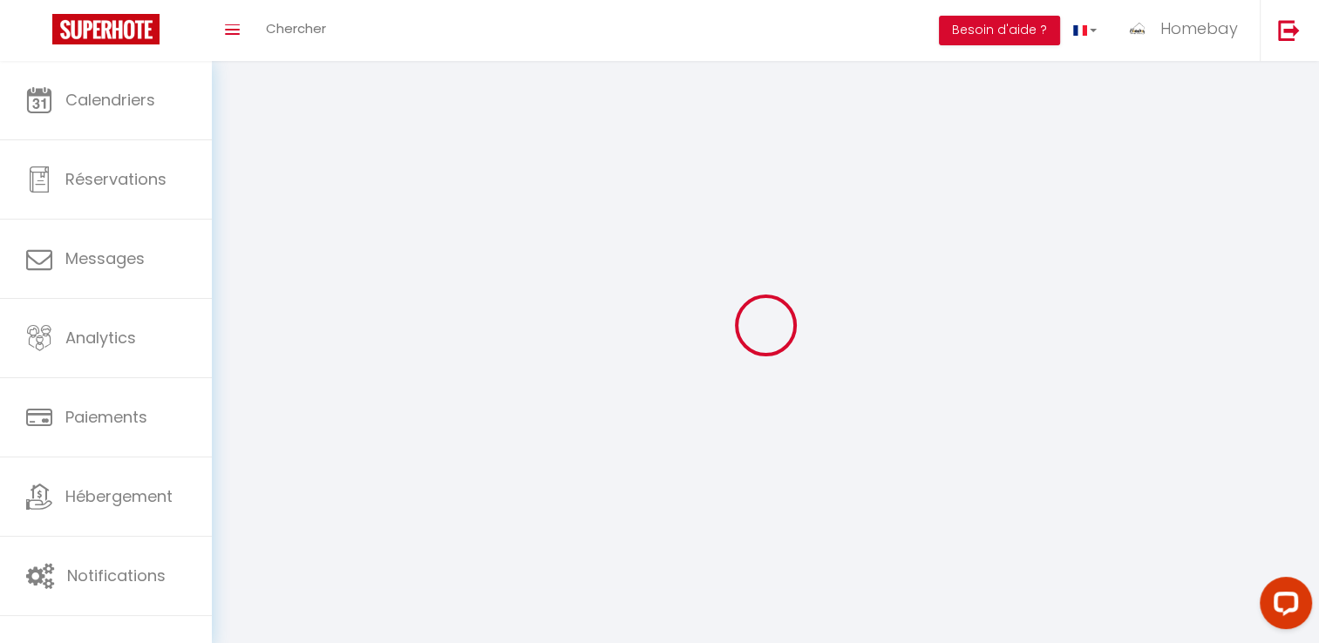 The height and width of the screenshot is (643, 1319). I want to click on span: Réservations, so click(116, 179).